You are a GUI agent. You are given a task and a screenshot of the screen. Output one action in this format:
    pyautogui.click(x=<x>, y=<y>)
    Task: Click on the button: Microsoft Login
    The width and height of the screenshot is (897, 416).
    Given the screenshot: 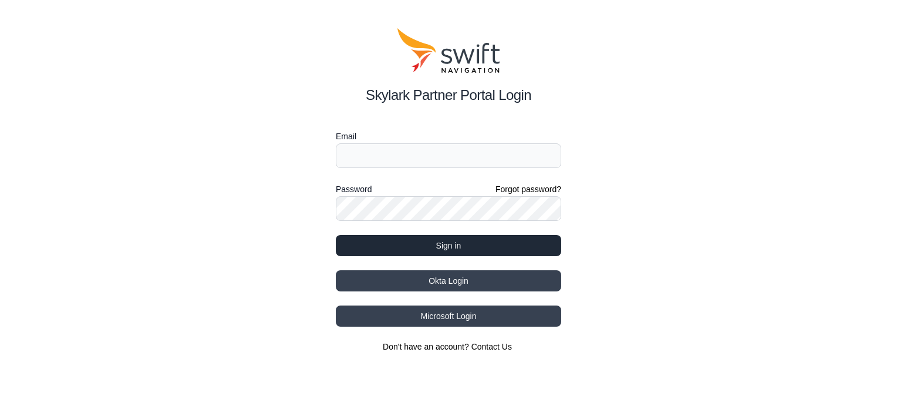 What is the action you would take?
    pyautogui.click(x=449, y=316)
    